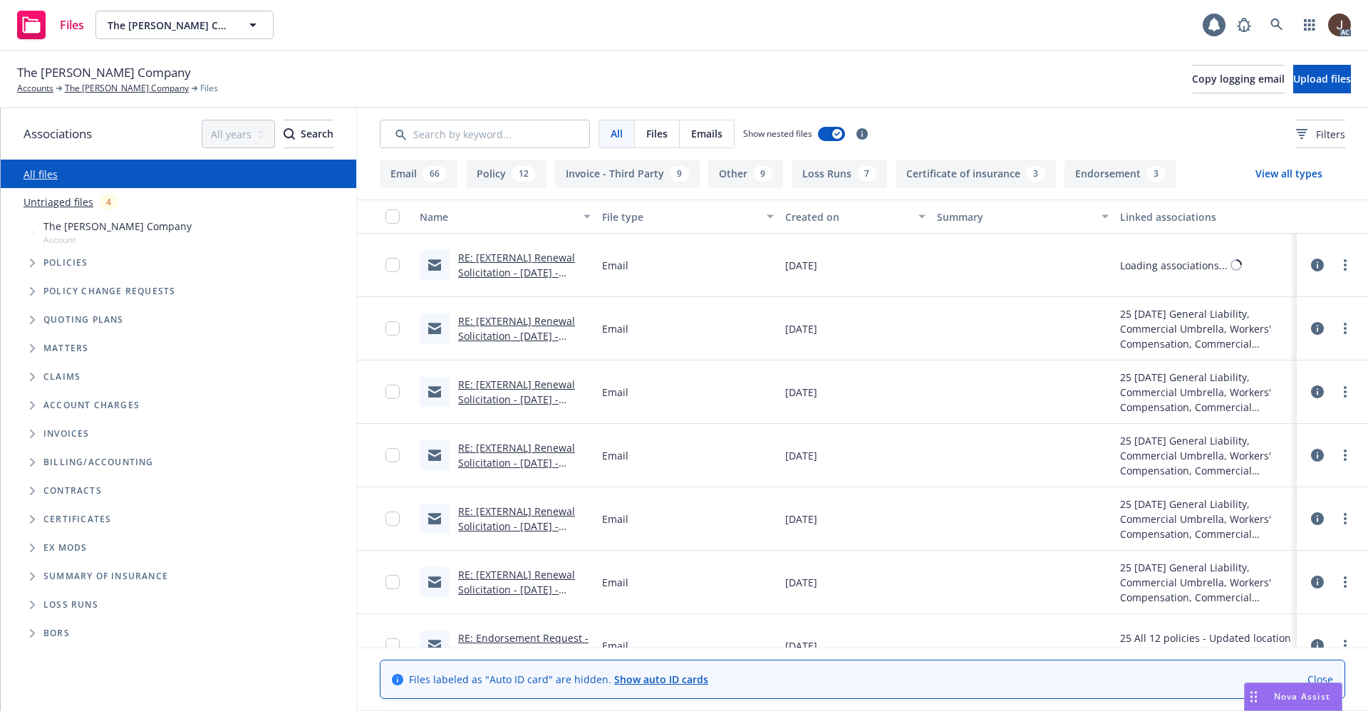 The height and width of the screenshot is (711, 1368). Describe the element at coordinates (627, 174) in the screenshot. I see `button: Invoice - Third Party` at that location.